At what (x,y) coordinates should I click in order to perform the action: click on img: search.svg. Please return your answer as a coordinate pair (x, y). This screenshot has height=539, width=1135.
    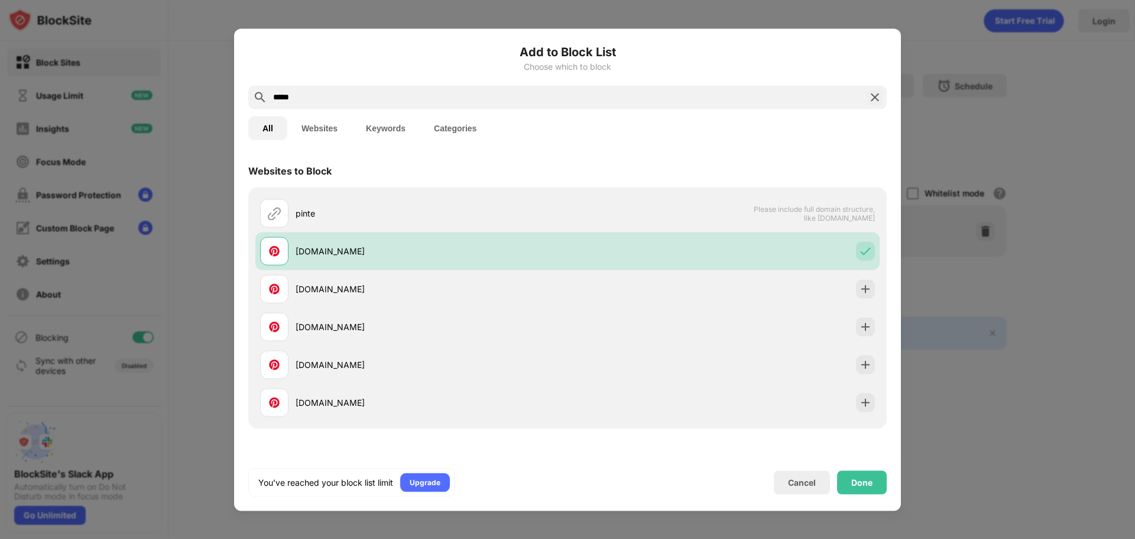
    Looking at the image, I should click on (260, 97).